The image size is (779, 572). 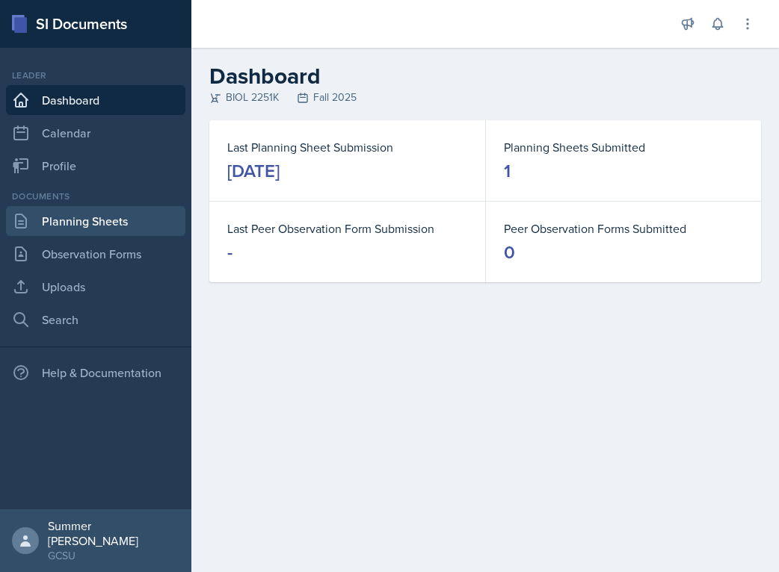 What do you see at coordinates (96, 254) in the screenshot?
I see `a: Observation Forms` at bounding box center [96, 254].